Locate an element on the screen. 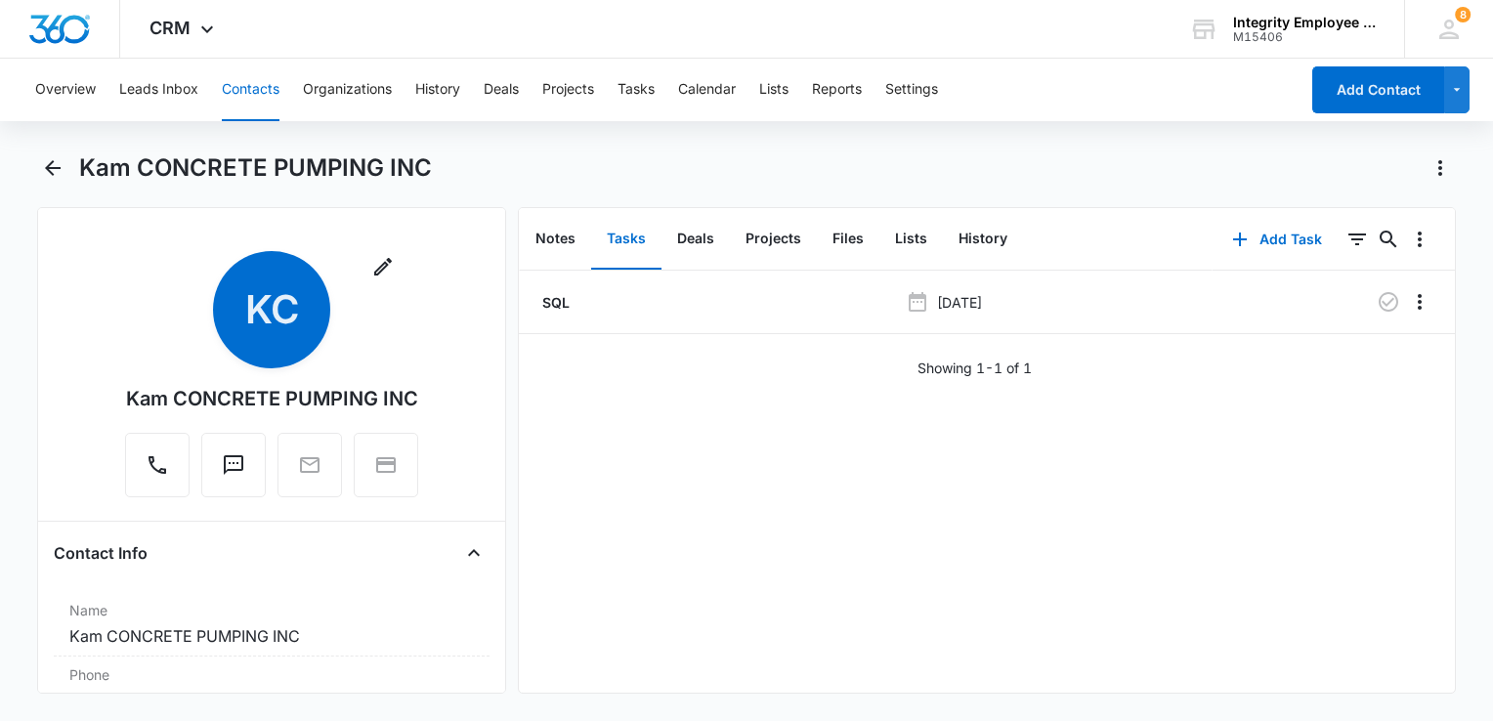 The height and width of the screenshot is (721, 1493). button: Files is located at coordinates (848, 239).